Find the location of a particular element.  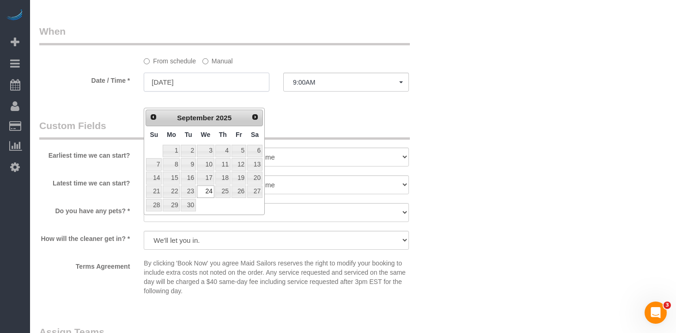

span: 3 is located at coordinates (667, 305).